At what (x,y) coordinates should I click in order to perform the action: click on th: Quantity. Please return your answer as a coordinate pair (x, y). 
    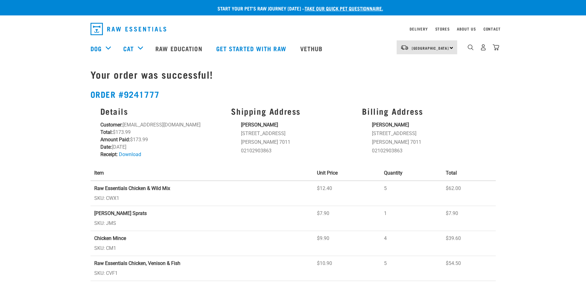
    Looking at the image, I should click on (411, 173).